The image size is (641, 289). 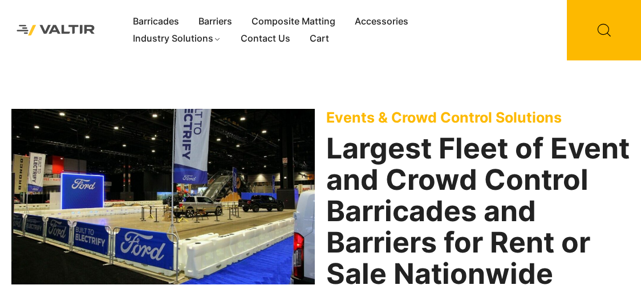 What do you see at coordinates (215, 22) in the screenshot?
I see `a: Barriers` at bounding box center [215, 22].